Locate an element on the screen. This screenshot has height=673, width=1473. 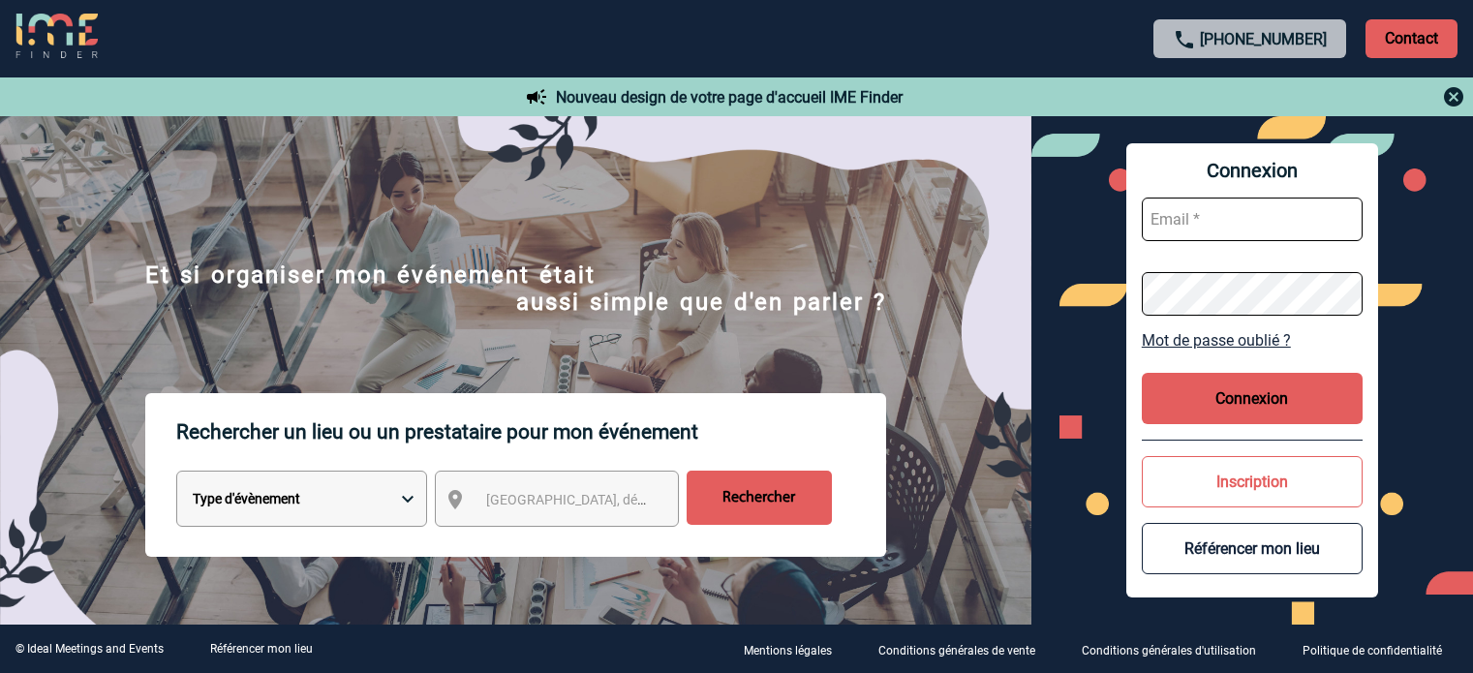
div: © Ideal Meetings and Events is located at coordinates (89, 649).